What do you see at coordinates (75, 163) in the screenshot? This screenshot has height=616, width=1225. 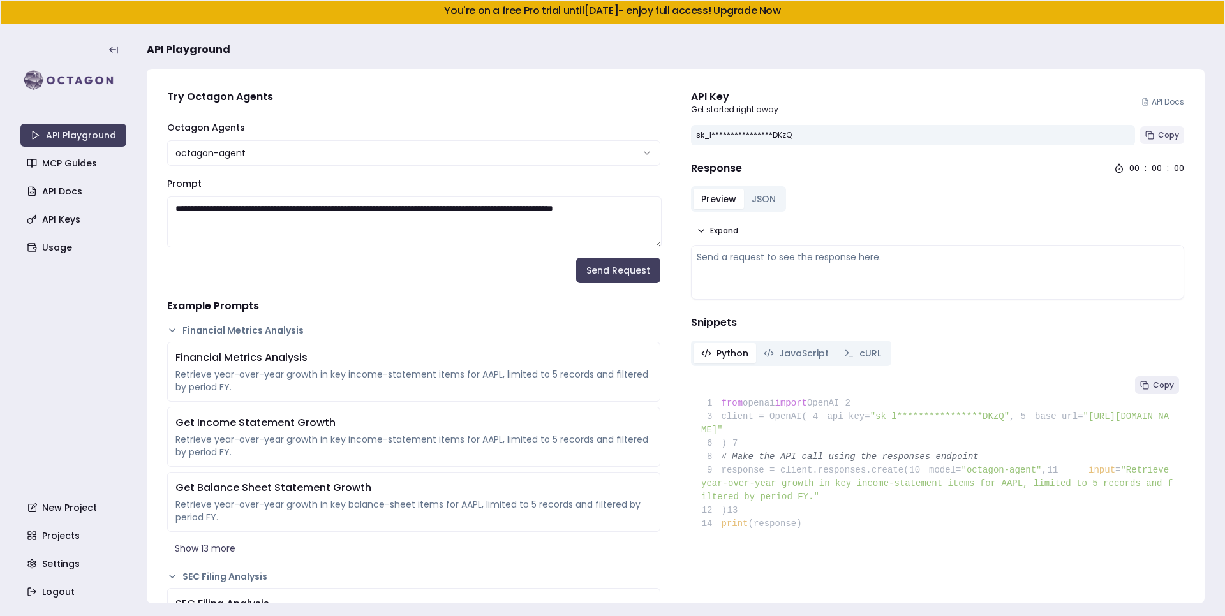 I see `a: MCP Guides` at bounding box center [75, 163].